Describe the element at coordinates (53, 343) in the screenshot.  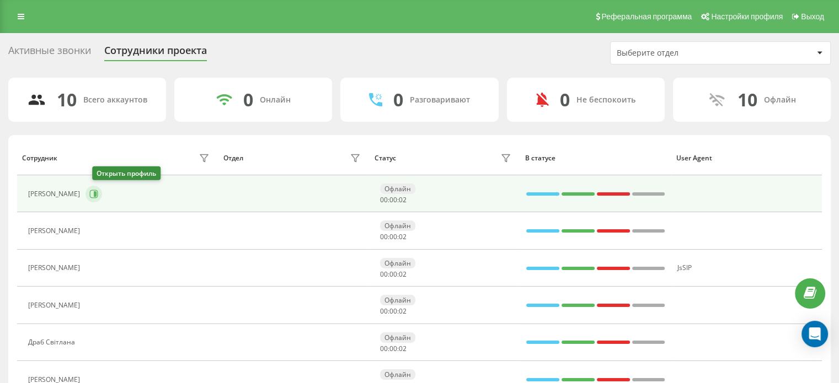
I see `div: Драб Світлана` at that location.